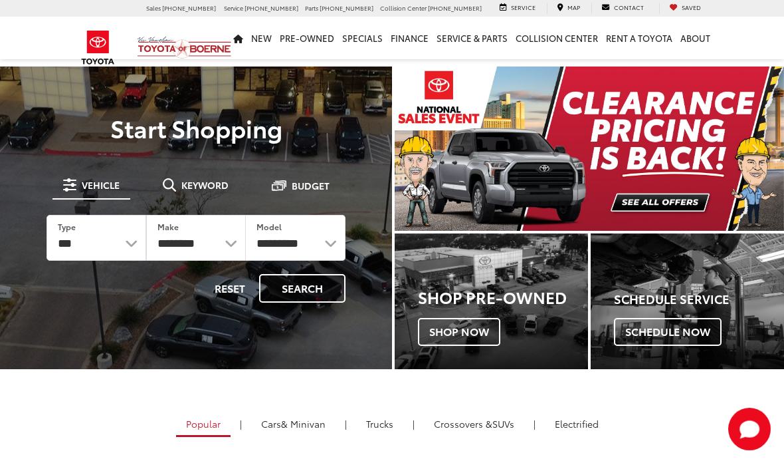  I want to click on button: Reset, so click(230, 288).